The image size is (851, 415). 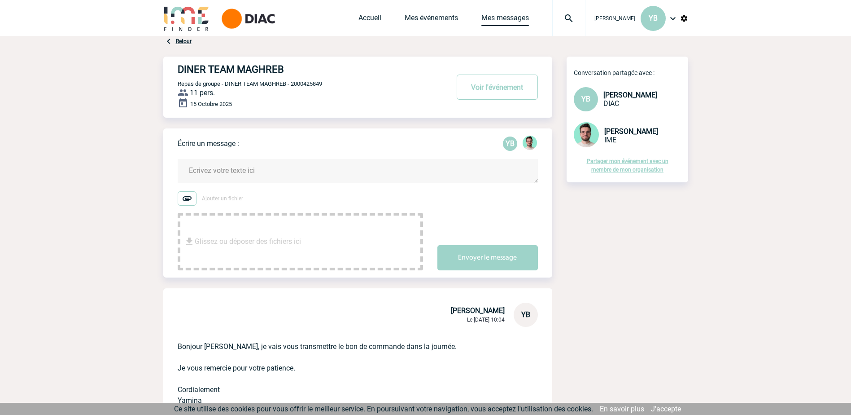 What do you see at coordinates (631, 73) in the screenshot?
I see `p: Conversation partagée avec :` at bounding box center [631, 73].